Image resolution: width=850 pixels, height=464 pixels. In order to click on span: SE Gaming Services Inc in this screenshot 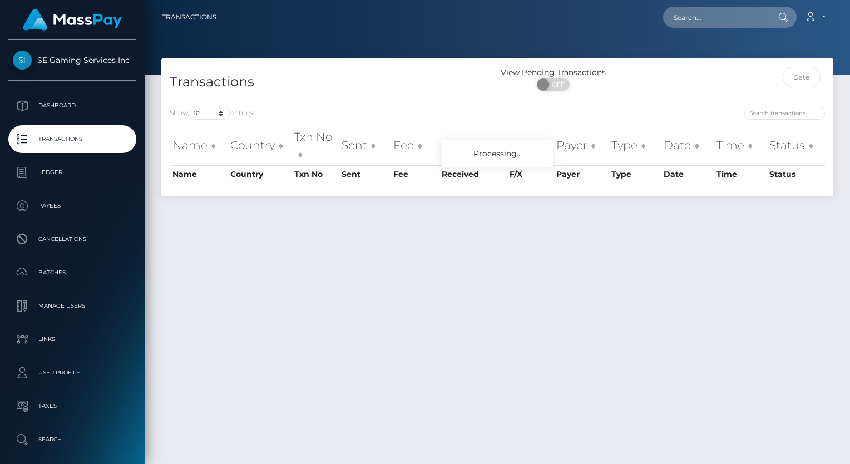, I will do `click(72, 60)`.